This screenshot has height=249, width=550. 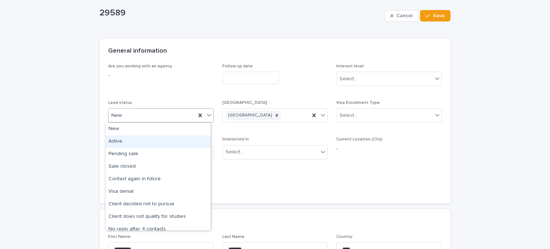 I want to click on div: Visa denial, so click(x=158, y=191).